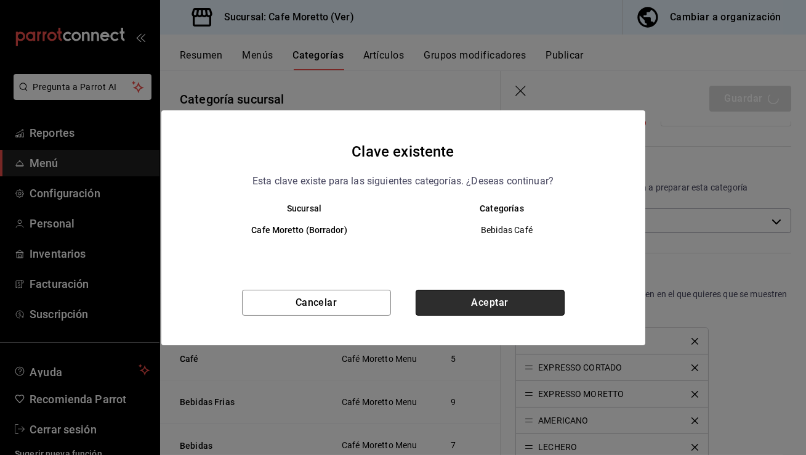 Image resolution: width=806 pixels, height=455 pixels. Describe the element at coordinates (507, 230) in the screenshot. I see `span: Bebidas Café` at that location.